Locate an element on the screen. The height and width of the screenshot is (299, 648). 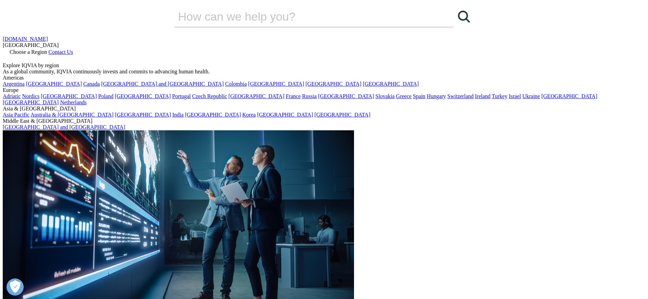
a: Netherlands is located at coordinates (73, 102).